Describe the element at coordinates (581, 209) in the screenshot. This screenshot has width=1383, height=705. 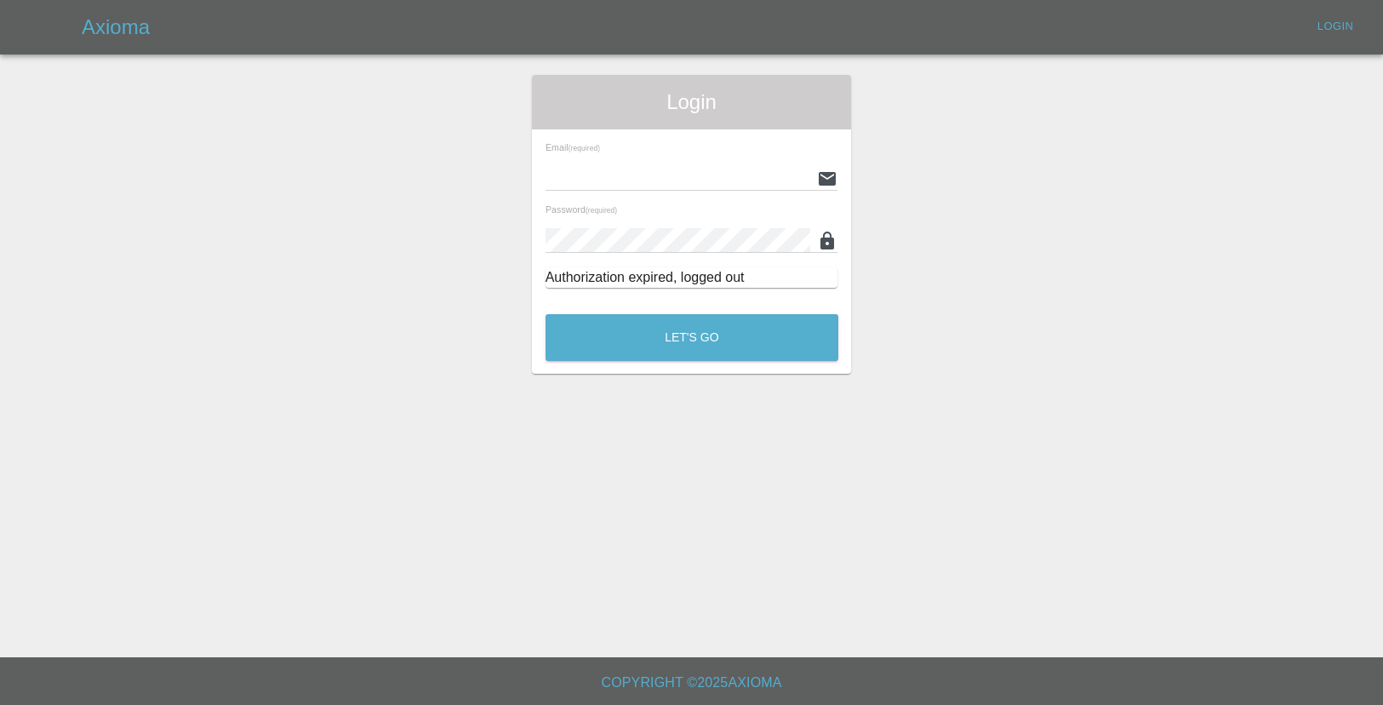
I see `span: Password` at that location.